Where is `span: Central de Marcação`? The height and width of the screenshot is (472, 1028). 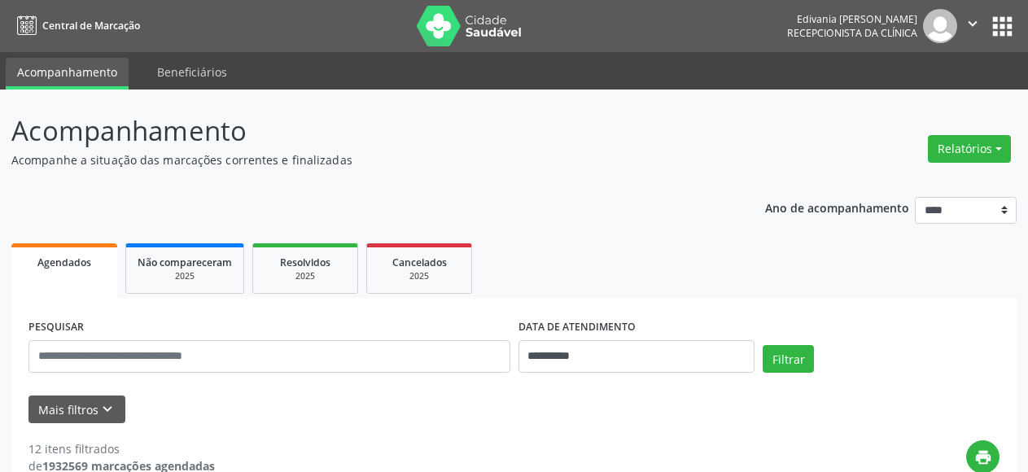 span: Central de Marcação is located at coordinates (91, 25).